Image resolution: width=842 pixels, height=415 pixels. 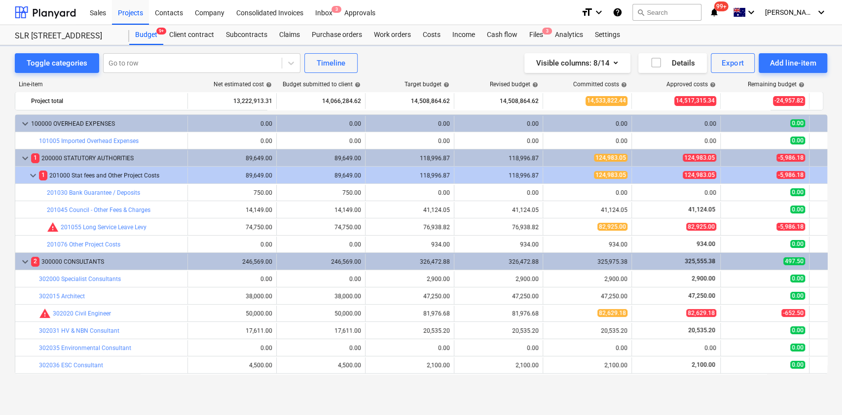 I want to click on span: 99+, so click(x=721, y=6).